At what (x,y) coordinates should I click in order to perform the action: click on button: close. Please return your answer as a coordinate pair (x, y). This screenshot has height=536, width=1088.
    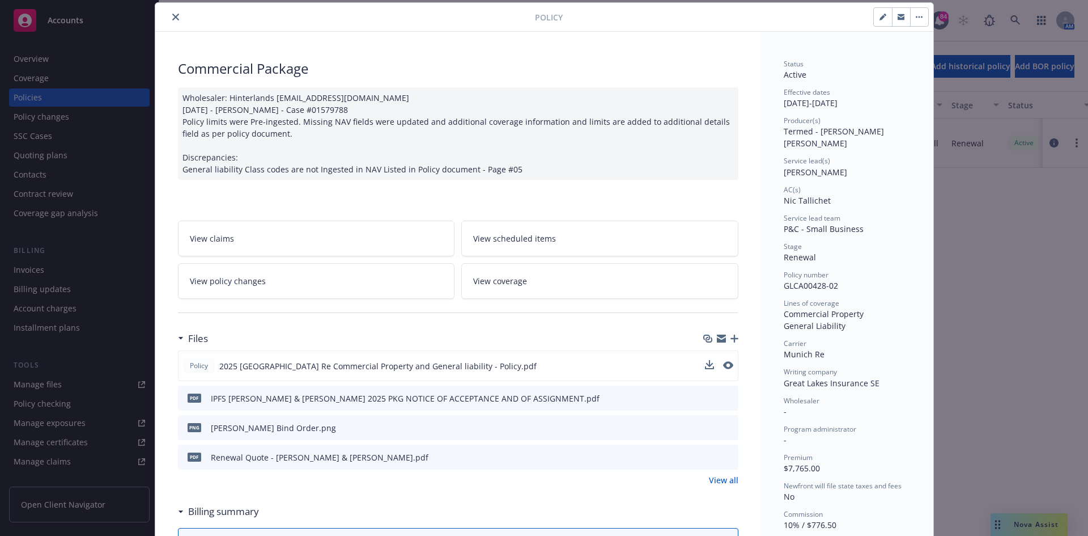
    Looking at the image, I should click on (176, 17).